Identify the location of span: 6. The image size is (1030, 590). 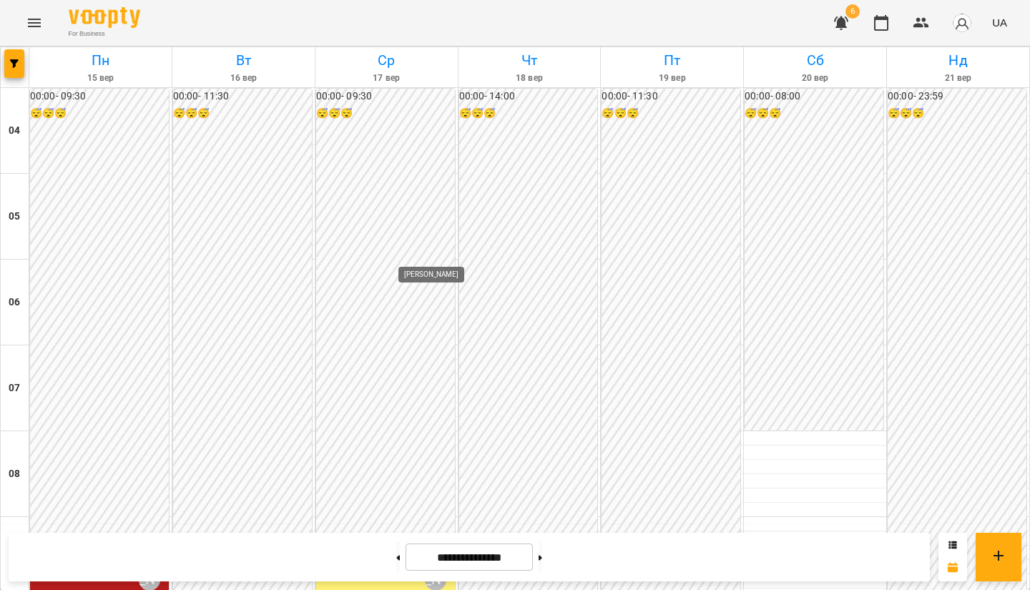
(852, 11).